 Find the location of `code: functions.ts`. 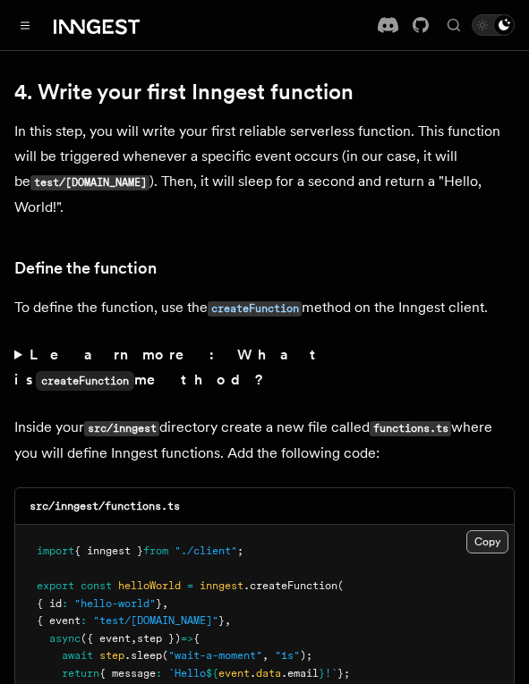

code: functions.ts is located at coordinates (410, 428).